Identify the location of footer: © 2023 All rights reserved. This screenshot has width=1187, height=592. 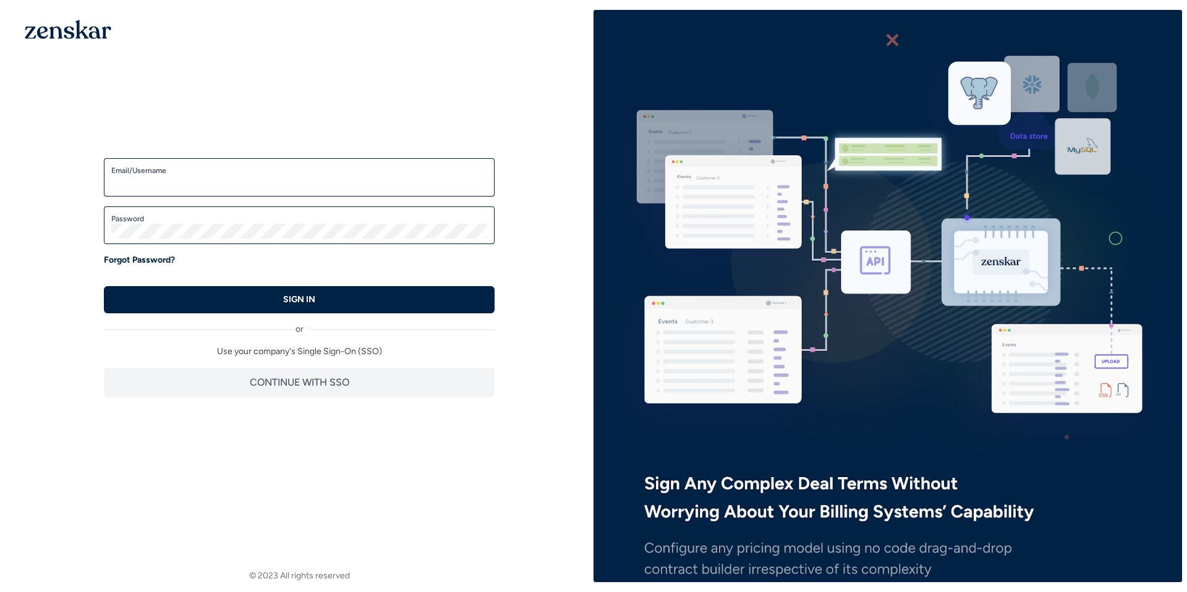
(299, 576).